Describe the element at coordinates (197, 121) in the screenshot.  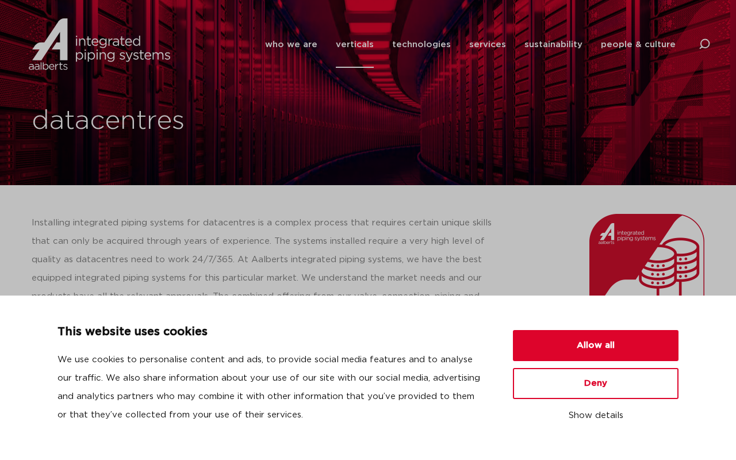
I see `h1: datacentres` at that location.